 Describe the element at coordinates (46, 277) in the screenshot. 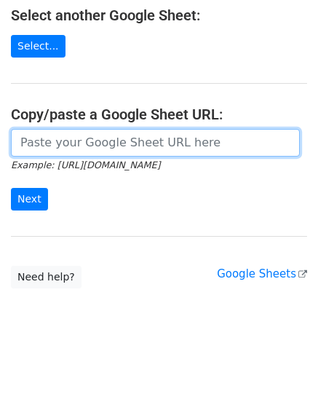

I see `a: Need help?` at that location.